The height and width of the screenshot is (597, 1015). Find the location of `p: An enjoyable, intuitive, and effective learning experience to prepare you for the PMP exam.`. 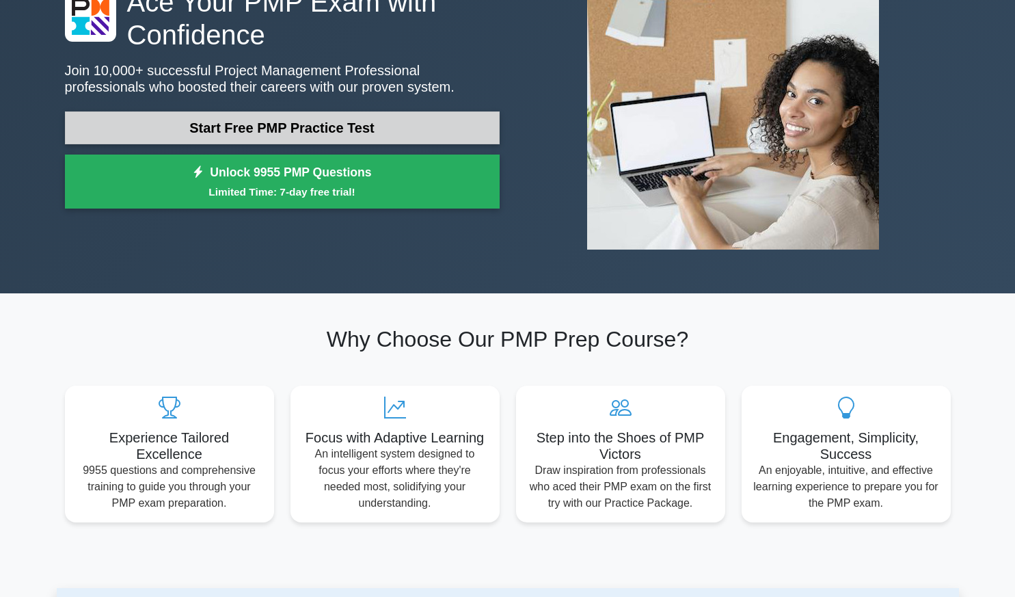

p: An enjoyable, intuitive, and effective learning experience to prepare you for the PMP exam. is located at coordinates (846, 487).